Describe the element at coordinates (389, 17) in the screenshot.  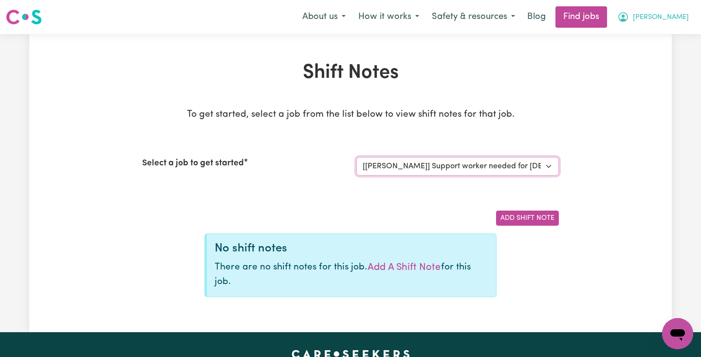
I see `button: How it works` at that location.